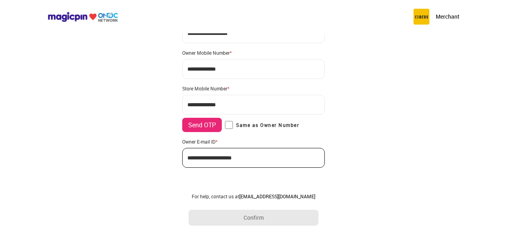  What do you see at coordinates (254, 141) in the screenshot?
I see `div: Owner E-mail ID` at bounding box center [254, 141].